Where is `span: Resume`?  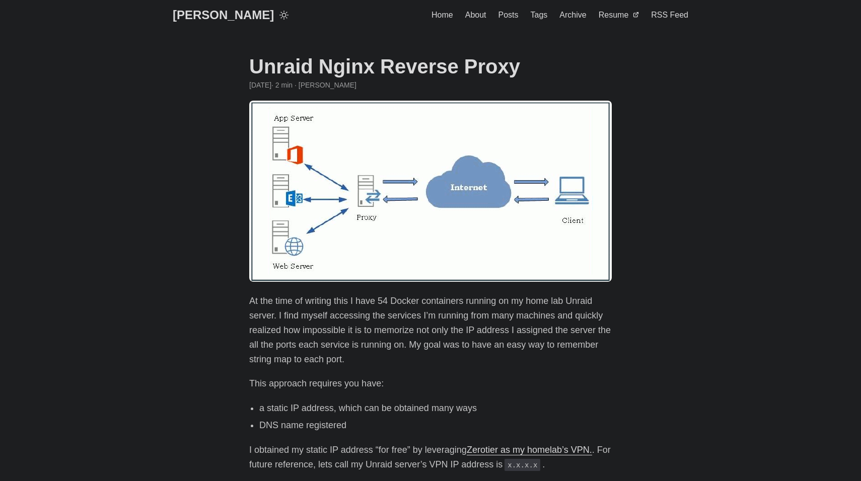
span: Resume is located at coordinates (614, 15).